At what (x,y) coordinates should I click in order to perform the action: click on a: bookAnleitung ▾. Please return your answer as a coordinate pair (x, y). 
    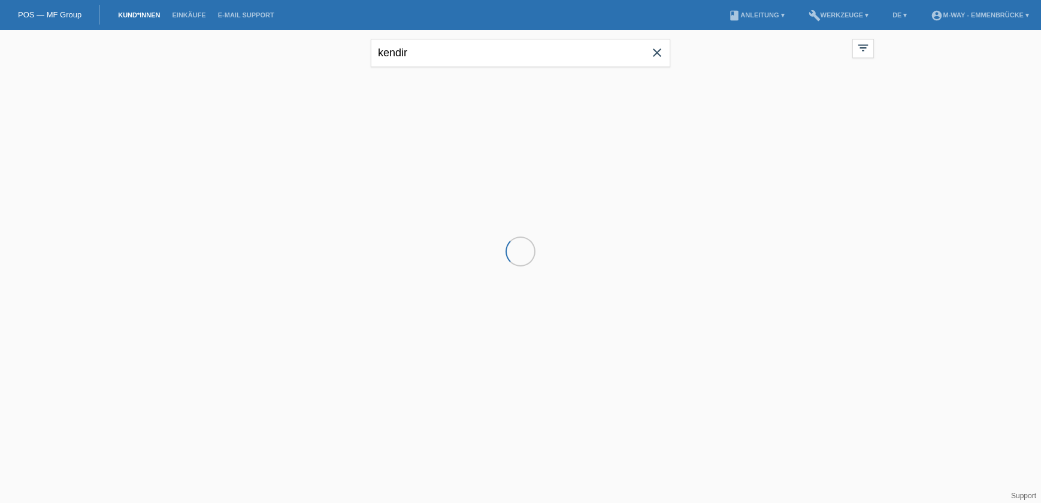
    Looking at the image, I should click on (756, 15).